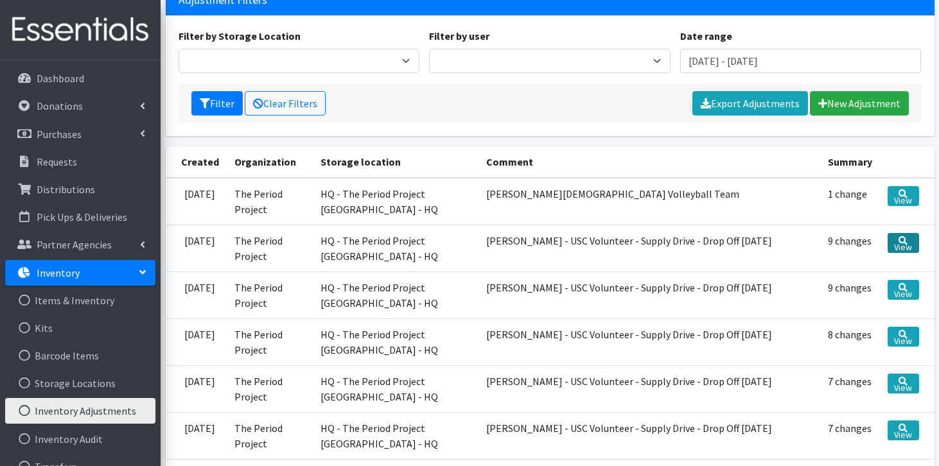 The height and width of the screenshot is (466, 939). I want to click on input: January 1, 2011 - December 31, 2011, so click(801, 61).